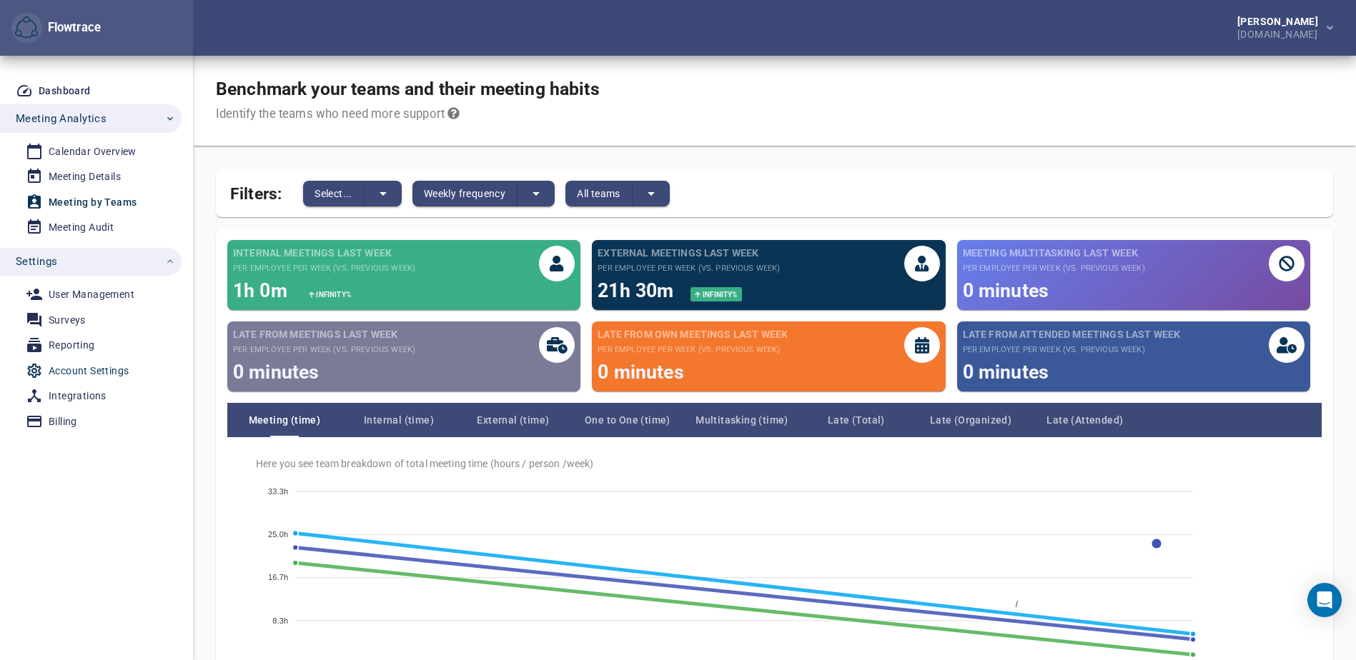 The height and width of the screenshot is (660, 1356). Describe the element at coordinates (407, 89) in the screenshot. I see `h1: Benchmark your teams and their meeting habits` at that location.